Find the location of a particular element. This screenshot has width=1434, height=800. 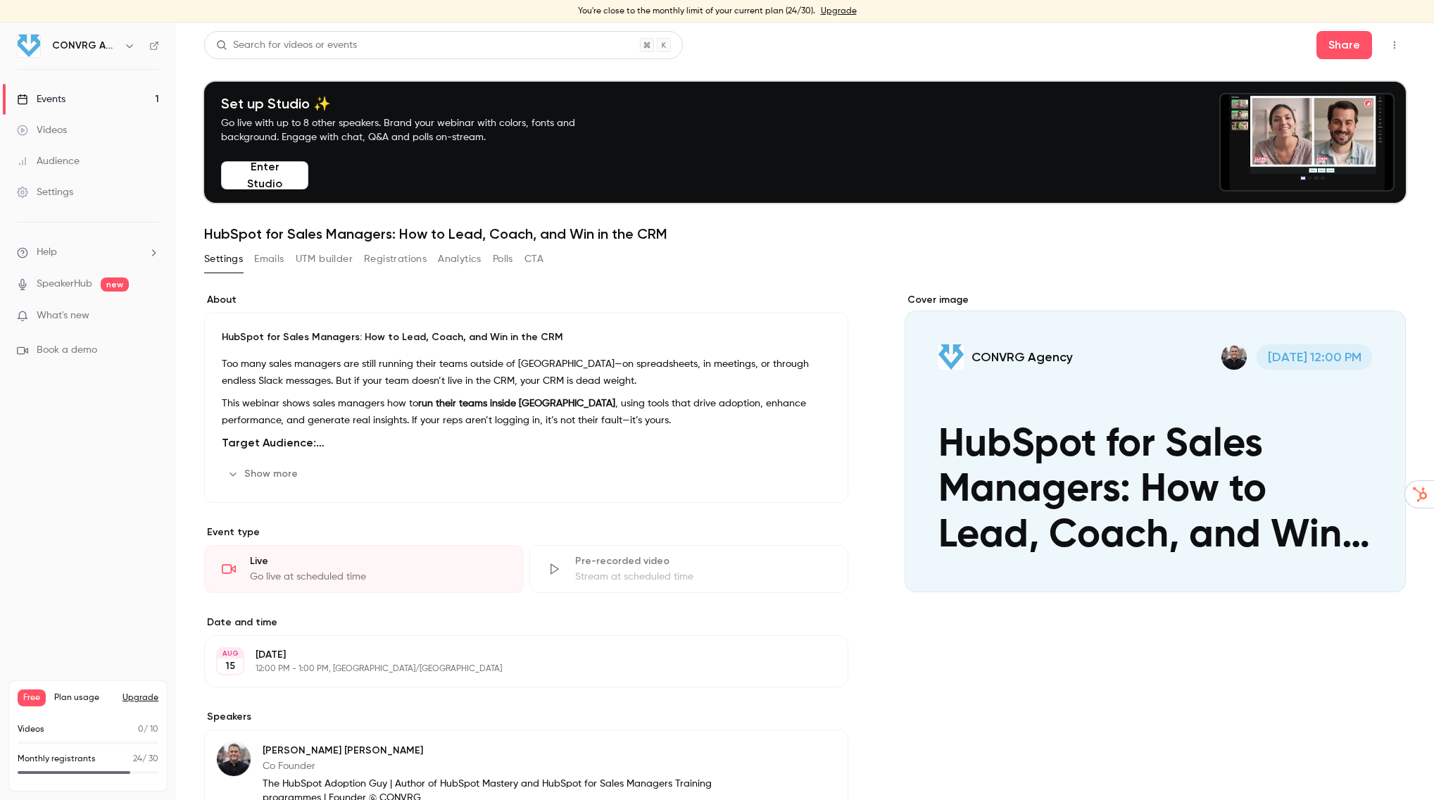

button: CTA is located at coordinates (533, 259).